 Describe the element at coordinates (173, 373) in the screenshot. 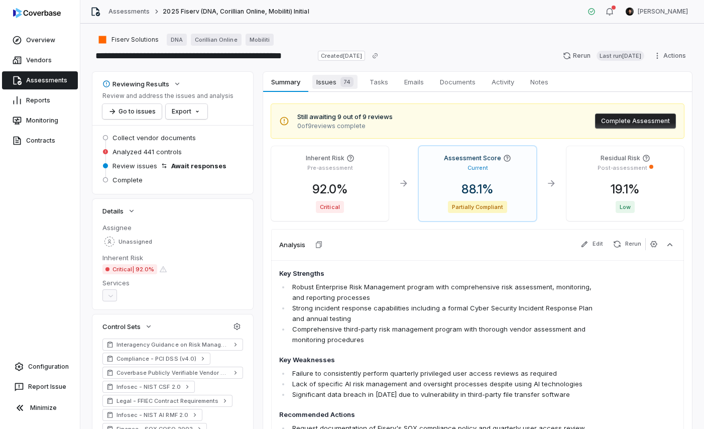

I see `a: Coverbase Publicly Verifiable Vendor Controls` at that location.